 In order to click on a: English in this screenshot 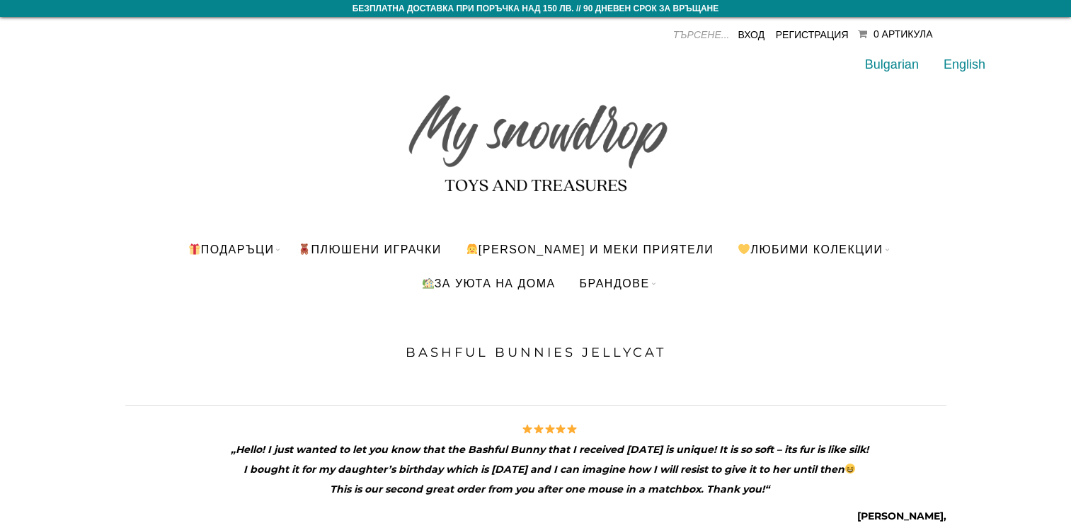, I will do `click(964, 64)`.